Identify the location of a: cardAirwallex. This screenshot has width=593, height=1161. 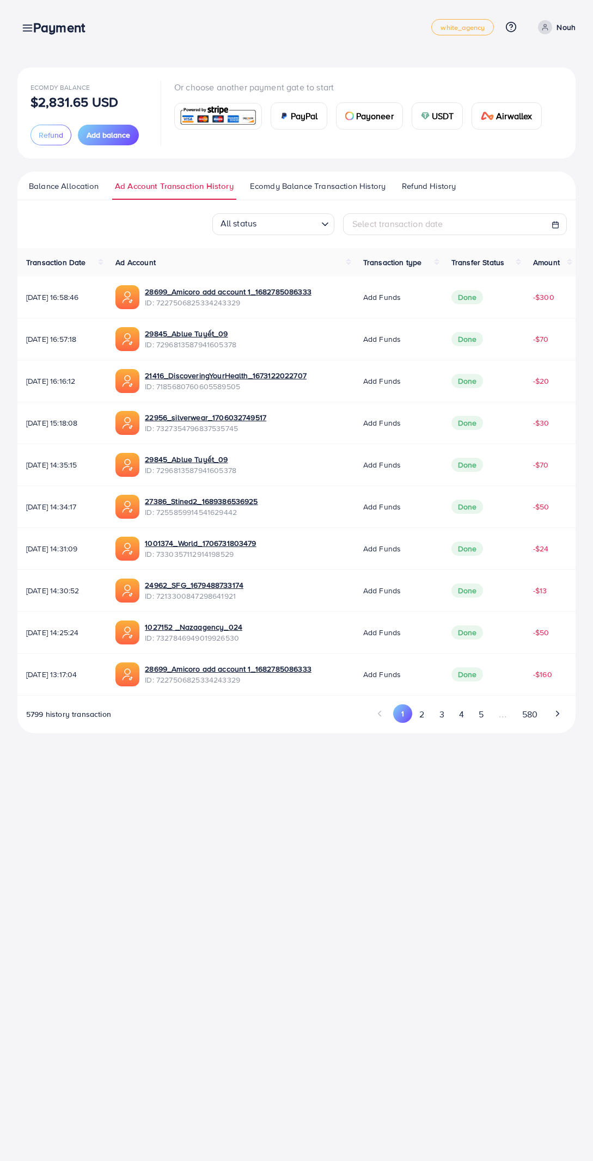
(506, 116).